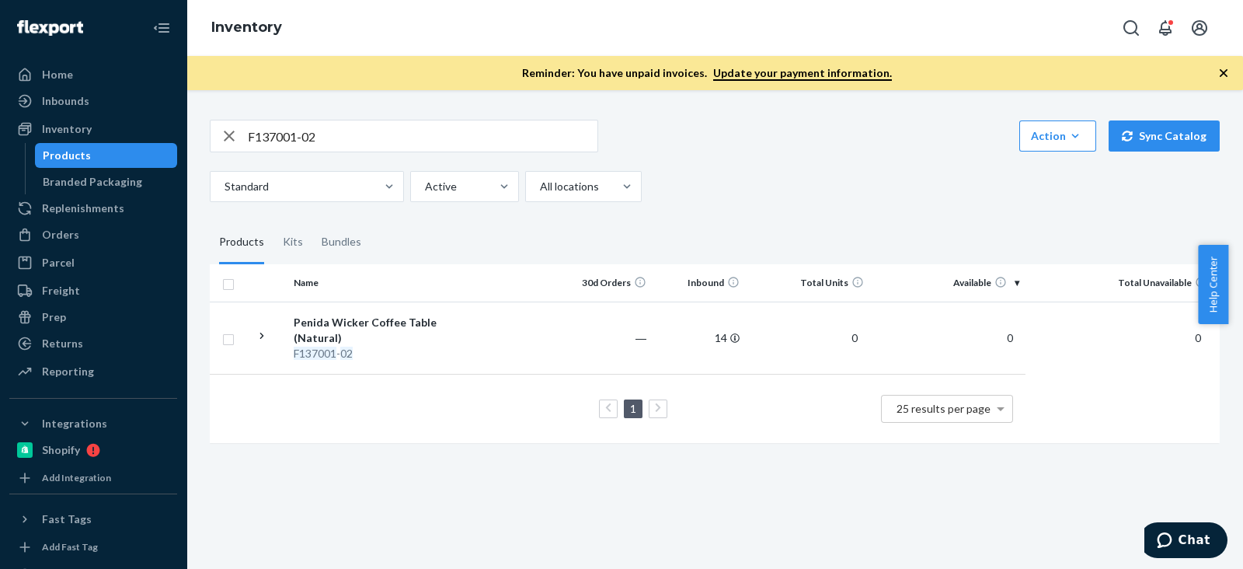 This screenshot has height=569, width=1243. Describe the element at coordinates (65, 101) in the screenshot. I see `div: Inbounds` at that location.